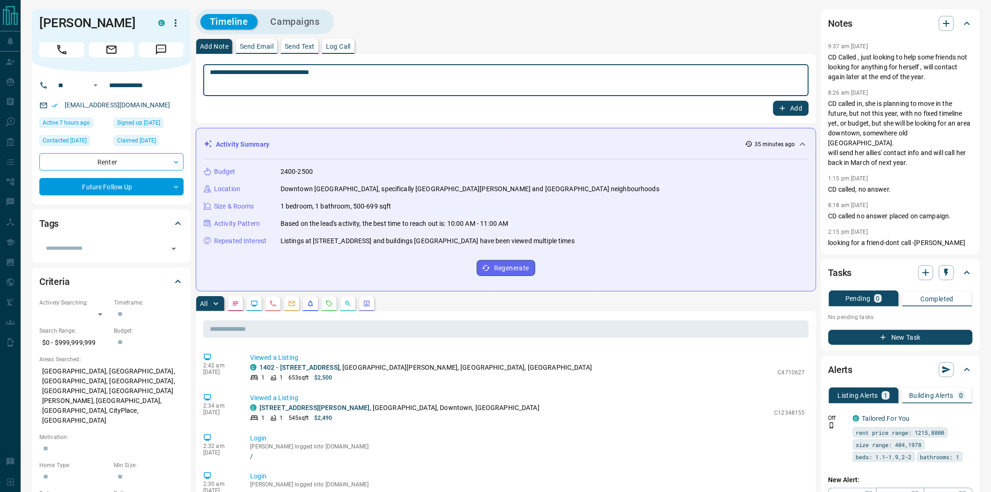 This screenshot has width=991, height=492. I want to click on p: 2:30 am, so click(220, 484).